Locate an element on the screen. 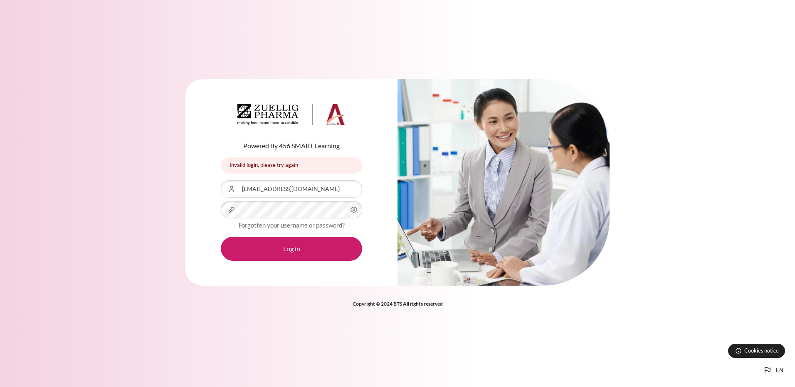  span: Cookies notice is located at coordinates (761, 351).